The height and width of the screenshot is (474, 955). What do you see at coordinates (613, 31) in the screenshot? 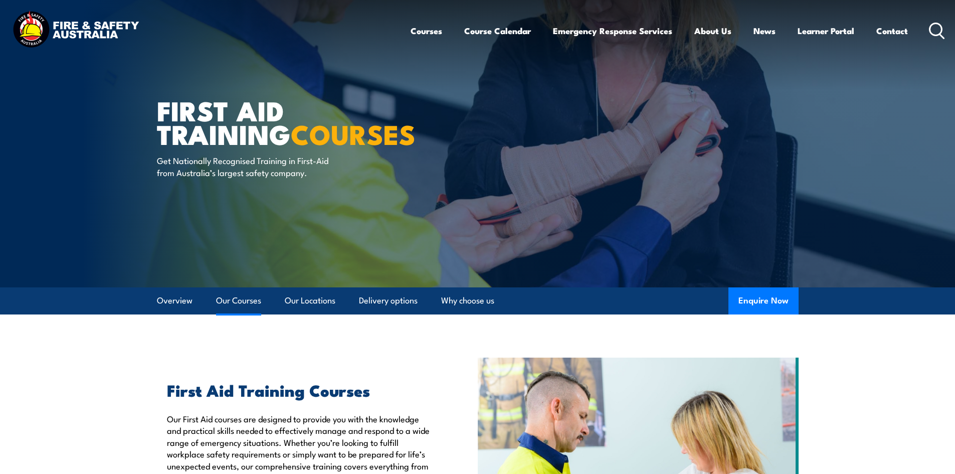
I see `a: Emergency Response Services` at bounding box center [613, 31].